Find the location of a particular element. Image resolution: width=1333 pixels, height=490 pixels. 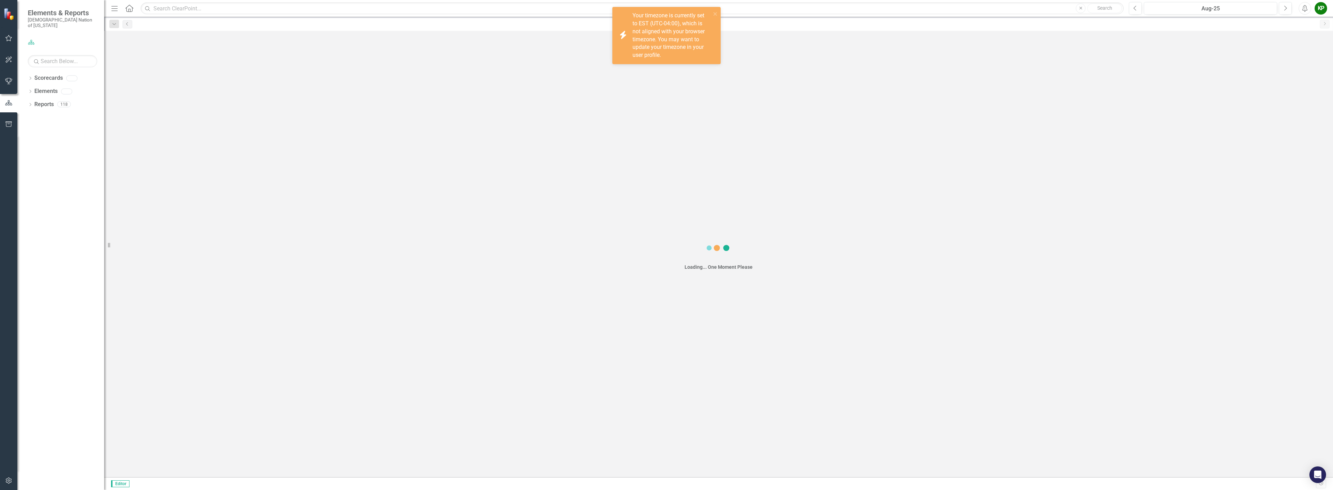

span: Elements & Reports is located at coordinates (62, 13).